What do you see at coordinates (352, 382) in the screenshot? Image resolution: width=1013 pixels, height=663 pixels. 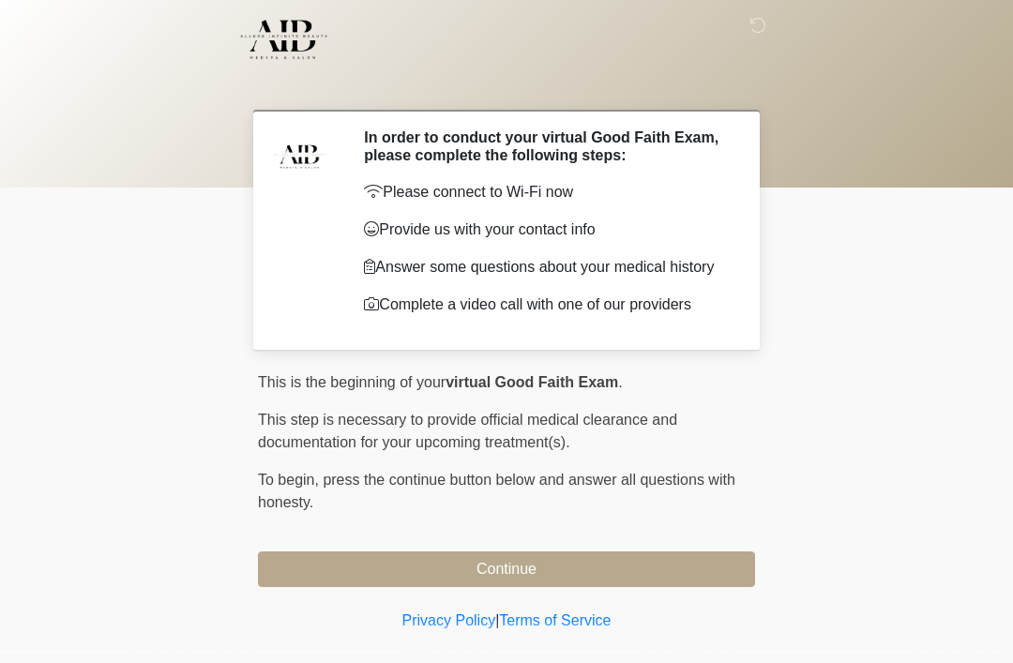 I see `span: This is the beginning of your` at bounding box center [352, 382].